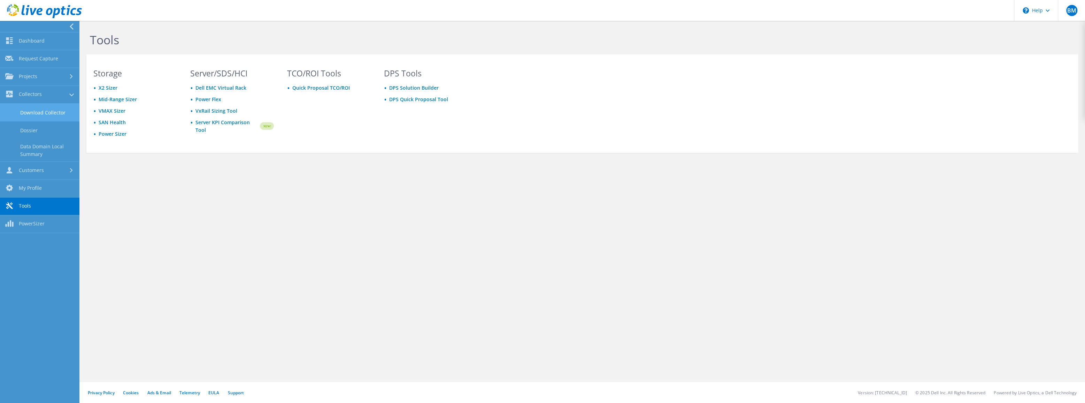  I want to click on li: Powered by Live Optics, a Dell Technology, so click(1036, 392).